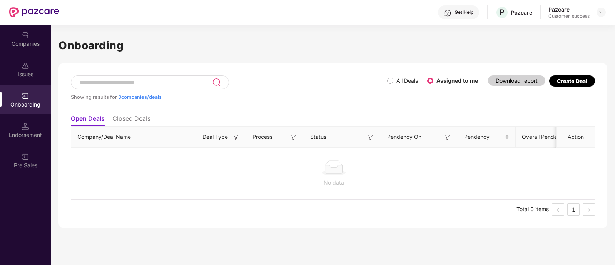 The width and height of the screenshot is (615, 265). I want to click on img: svg+xml;base64,PHN2ZyBpZD0iQ29tcGFuaWVzIiB4bWxucz0iaHR0cDovL3d3dy53My5vcmcvMjAwMC9zdmciIHdpZHRoPS..., so click(25, 35).